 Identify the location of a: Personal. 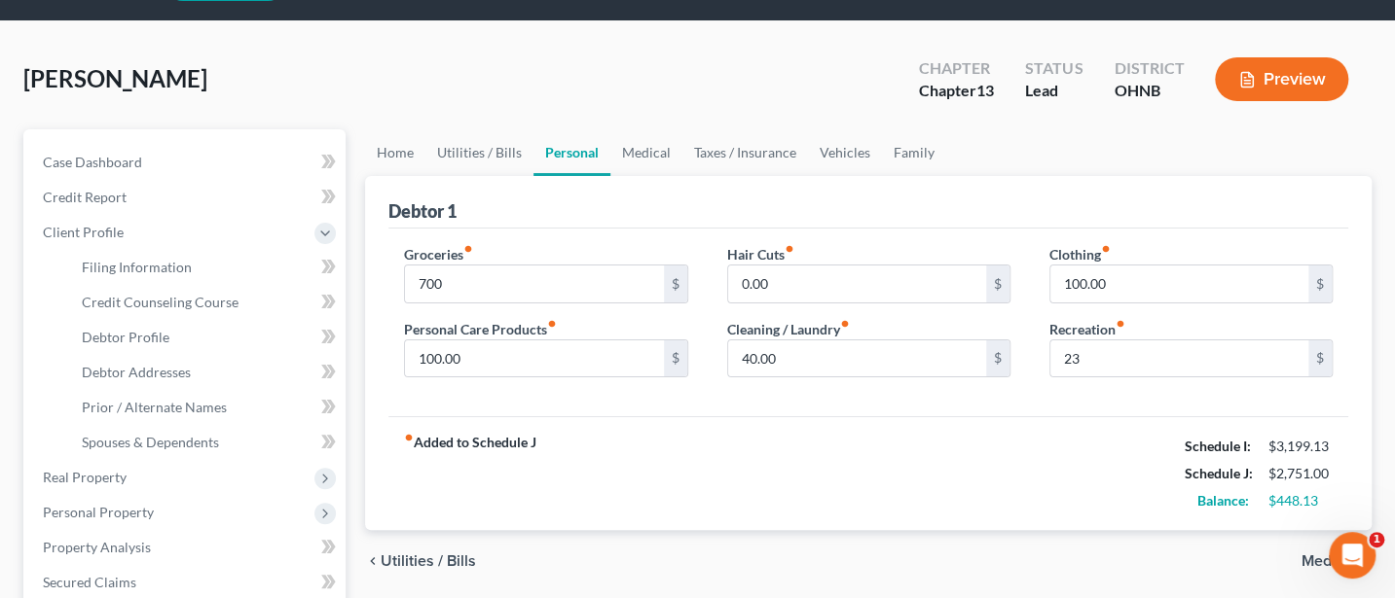
(571, 153).